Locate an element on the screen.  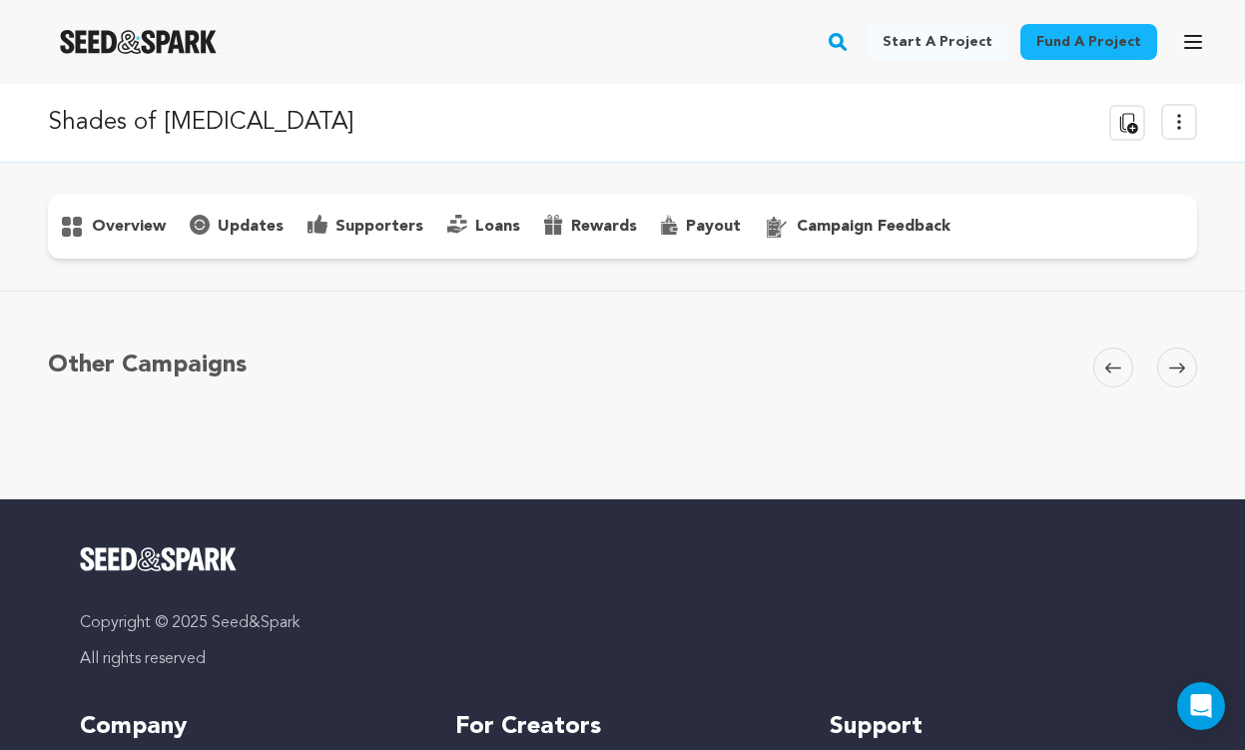
a: Start a project is located at coordinates (938, 42).